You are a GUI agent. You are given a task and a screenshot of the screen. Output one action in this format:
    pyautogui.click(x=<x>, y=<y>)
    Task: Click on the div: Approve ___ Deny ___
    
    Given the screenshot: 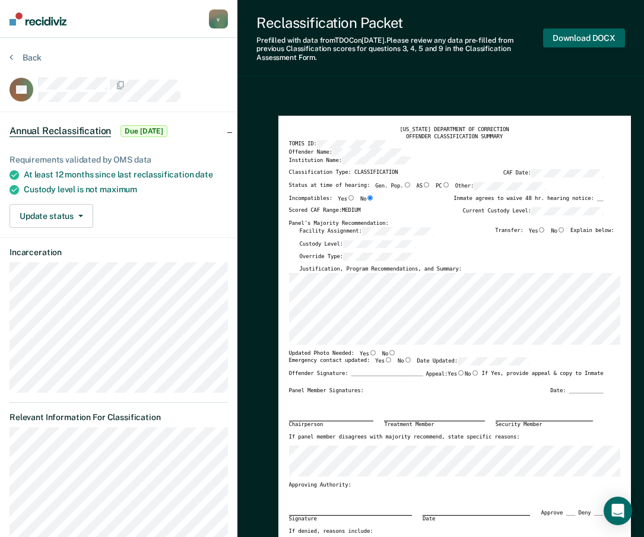 What is the action you would take?
    pyautogui.click(x=571, y=519)
    